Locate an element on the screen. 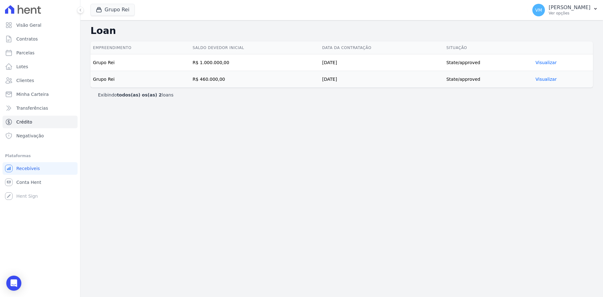  span: Clientes is located at coordinates (25, 80).